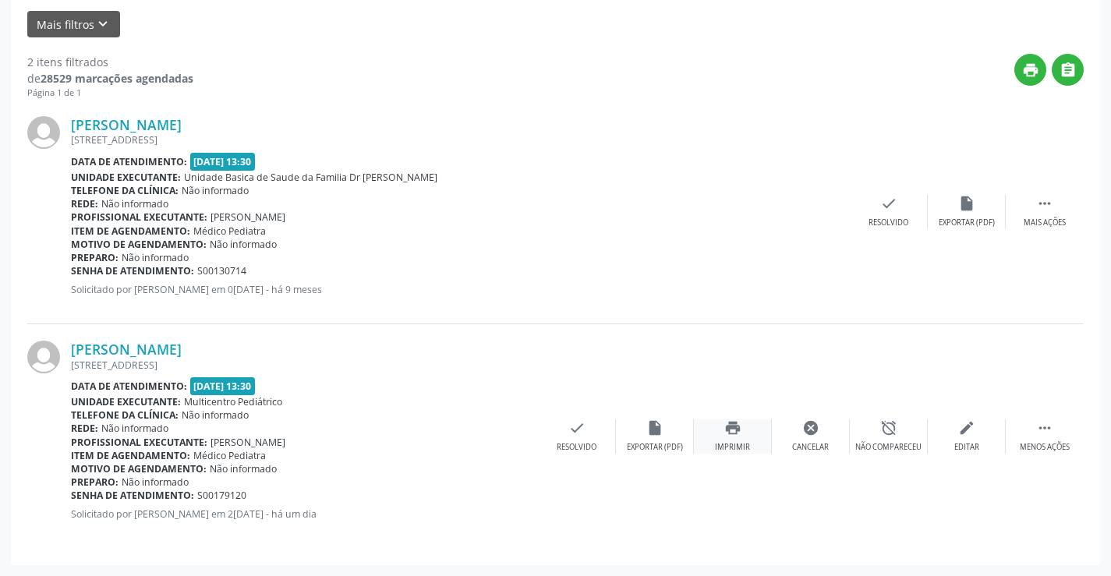  What do you see at coordinates (110, 93) in the screenshot?
I see `div: Página 1 de 1` at bounding box center [110, 93].